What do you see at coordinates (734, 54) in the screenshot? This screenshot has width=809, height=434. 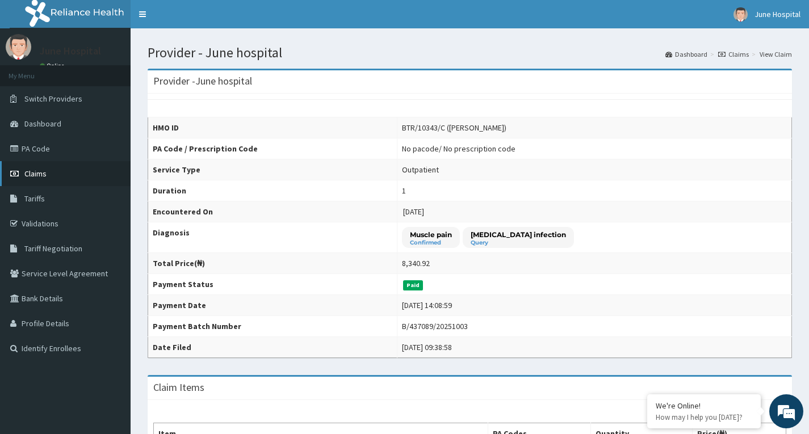 I see `a: Claims` at bounding box center [734, 54].